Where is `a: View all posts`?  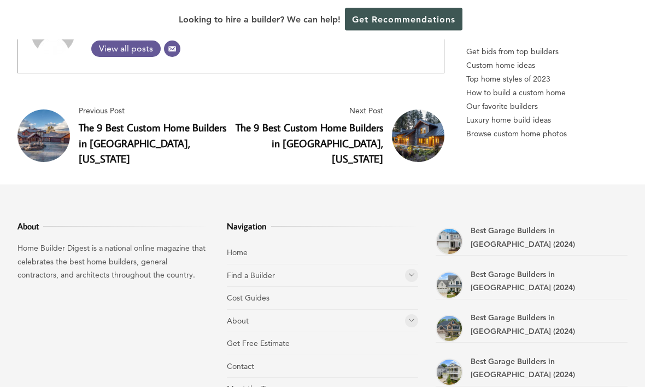
a: View all posts is located at coordinates (126, 49).